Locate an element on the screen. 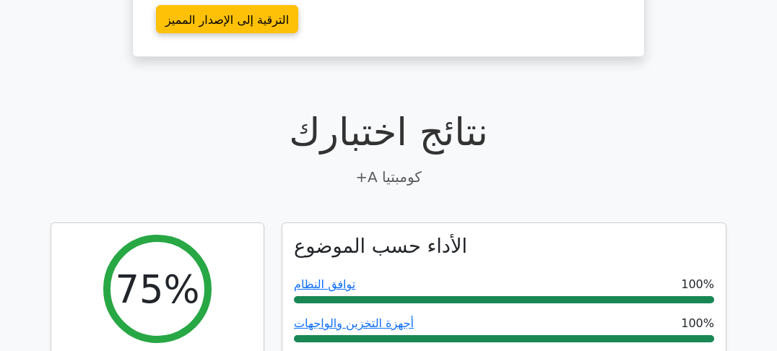 This screenshot has width=777, height=351. font: نتائج اختبارك is located at coordinates (388, 131).